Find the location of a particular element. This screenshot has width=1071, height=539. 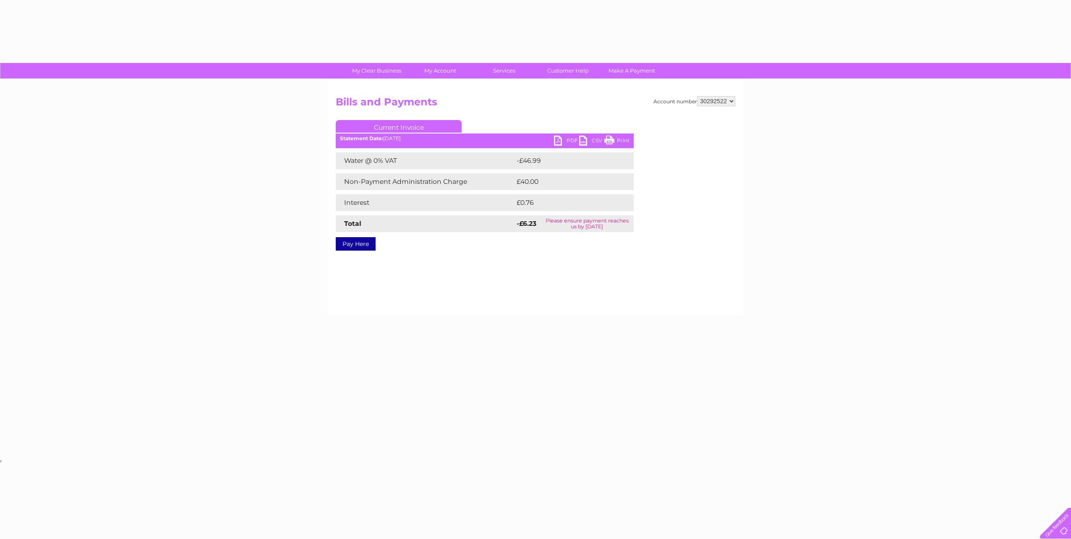

a: Make A Payment is located at coordinates (632, 71).